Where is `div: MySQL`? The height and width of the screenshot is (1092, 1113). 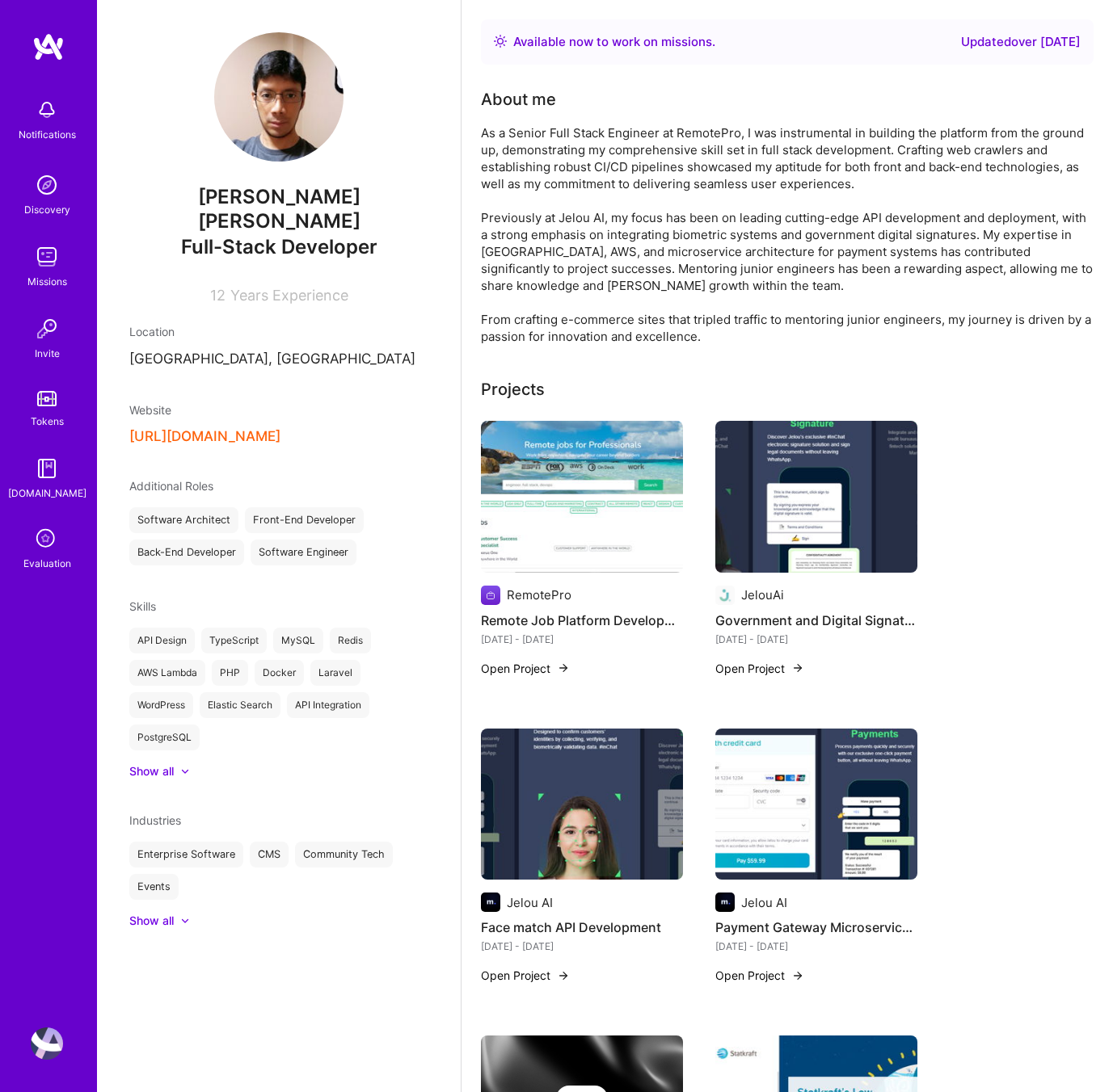
div: MySQL is located at coordinates (298, 641).